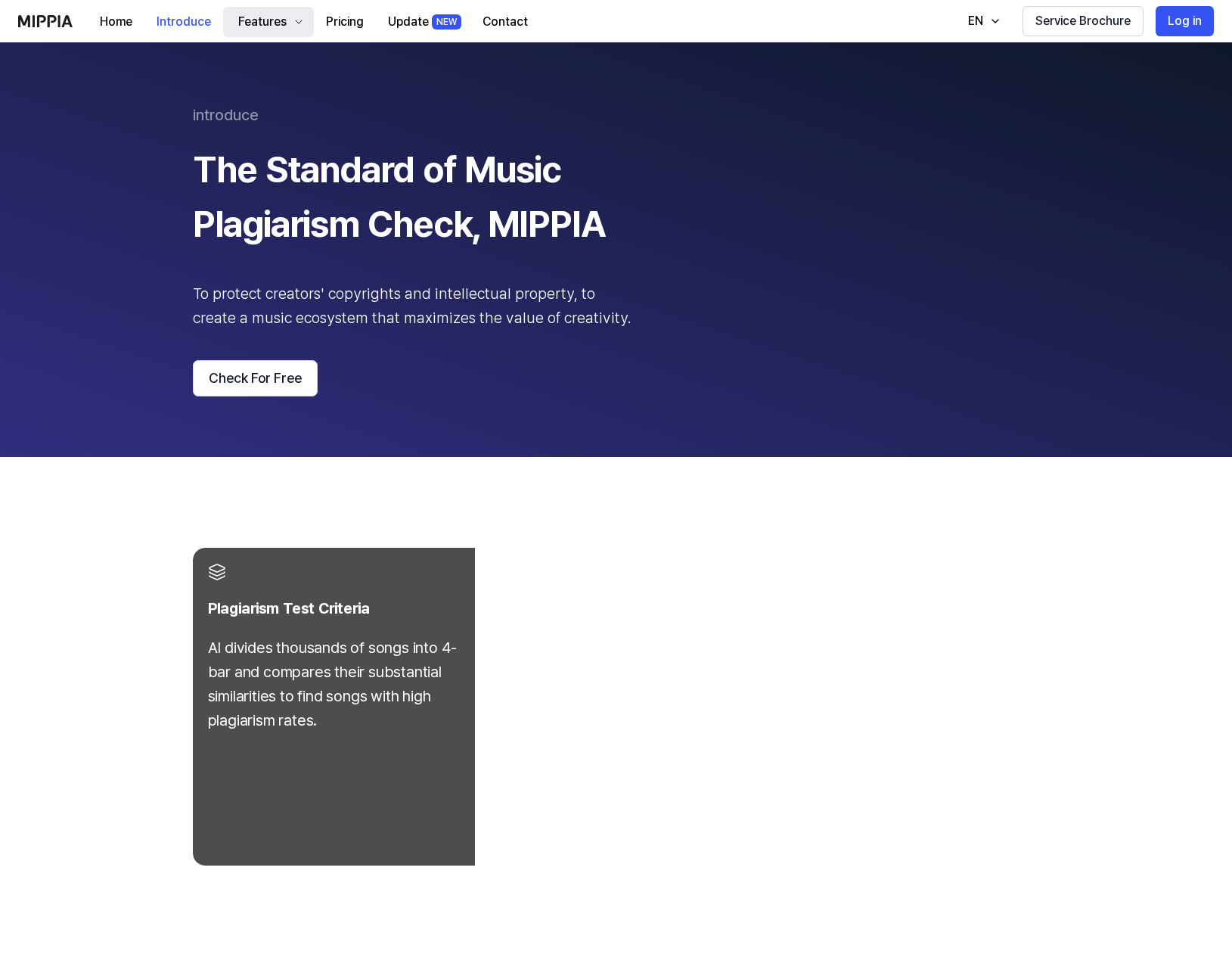 The height and width of the screenshot is (970, 1232). What do you see at coordinates (423, 21) in the screenshot?
I see `a: UpdateNEW` at bounding box center [423, 21].